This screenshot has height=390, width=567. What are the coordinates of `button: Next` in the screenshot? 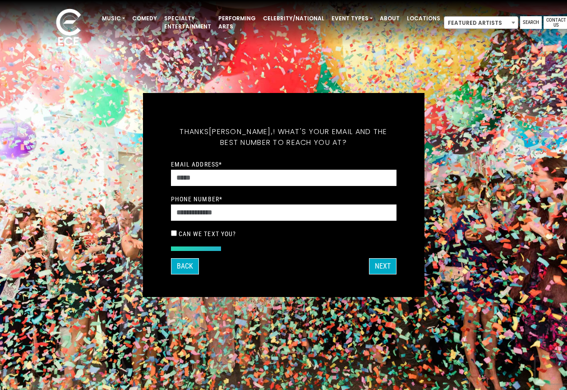 It's located at (383, 266).